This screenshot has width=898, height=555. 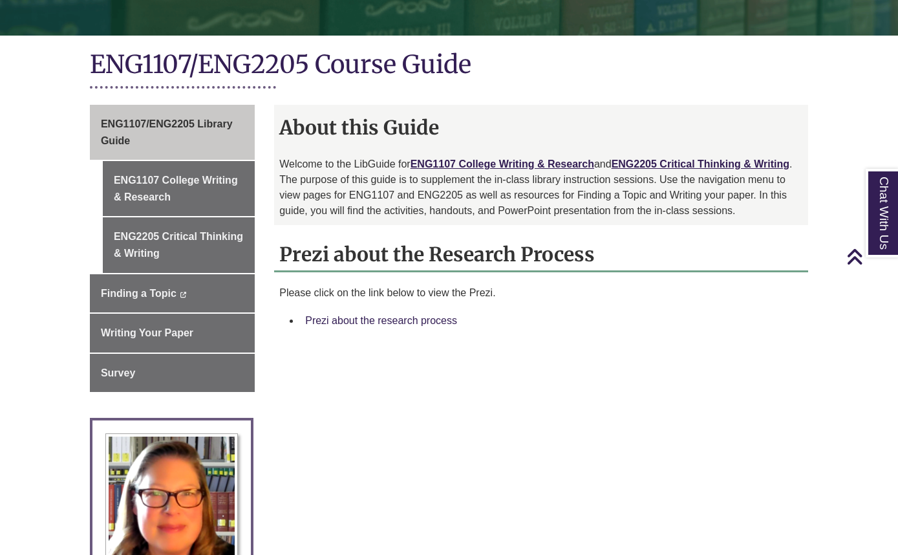 What do you see at coordinates (381, 320) in the screenshot?
I see `a: Prezi about the research process` at bounding box center [381, 320].